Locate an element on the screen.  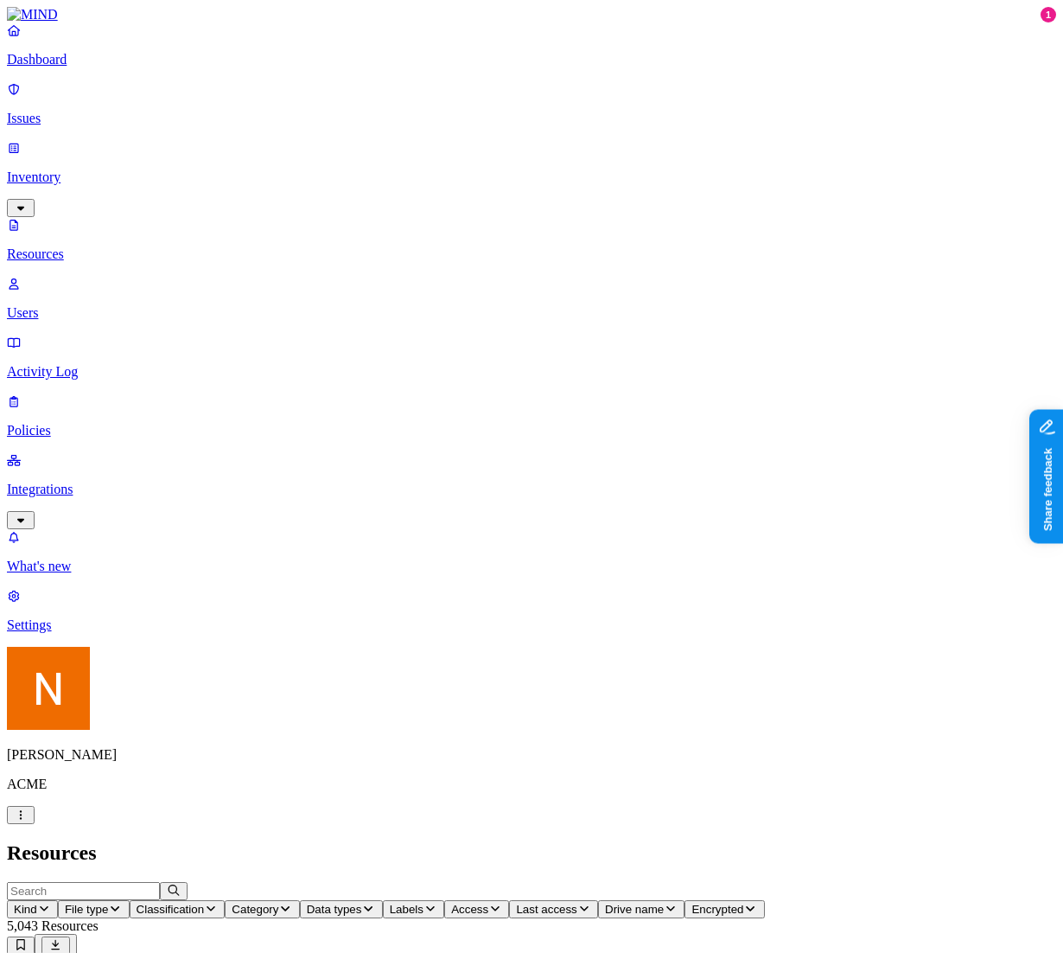
p: Issues is located at coordinates (532, 118).